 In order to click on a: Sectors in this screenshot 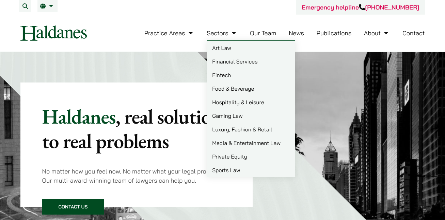, I will do `click(222, 33)`.